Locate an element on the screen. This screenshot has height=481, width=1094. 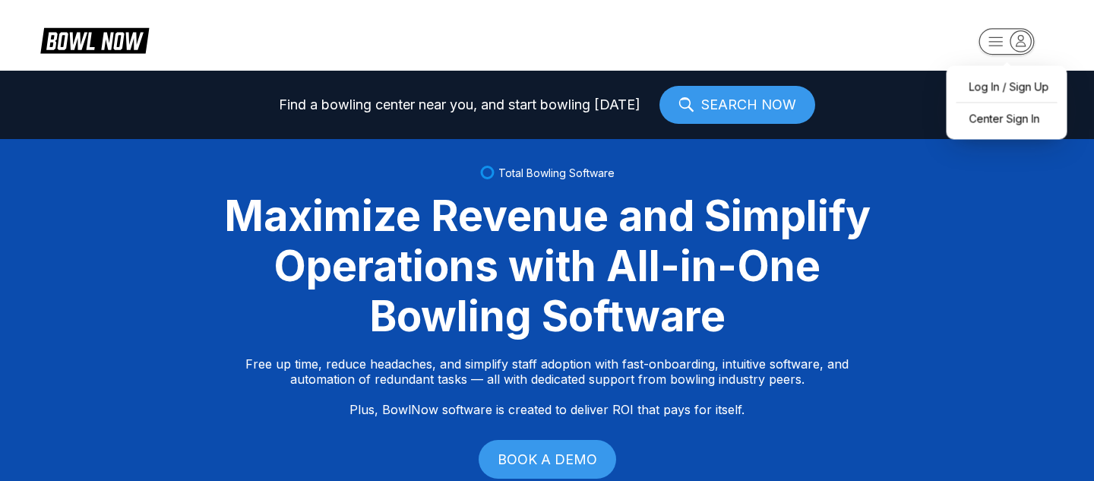
a: BOOK A DEMO is located at coordinates (547, 459).